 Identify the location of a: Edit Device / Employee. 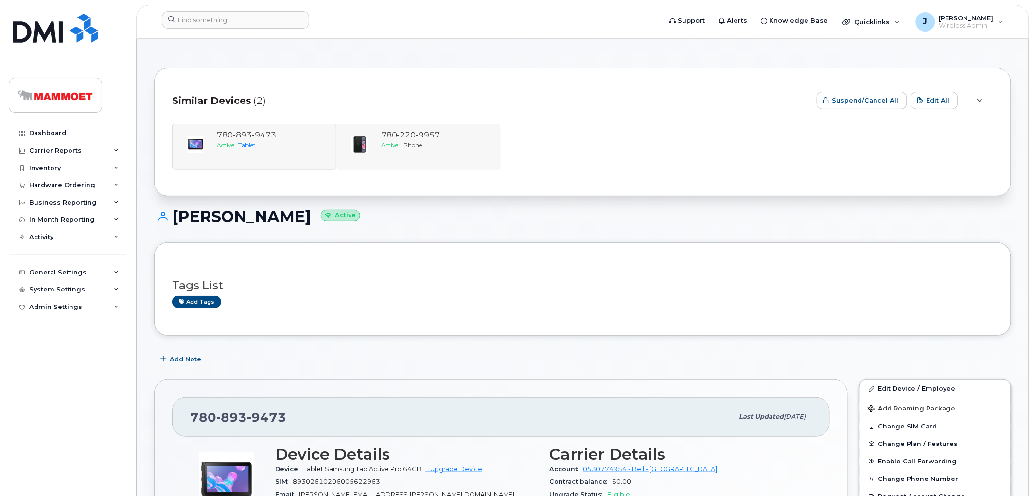
(935, 389).